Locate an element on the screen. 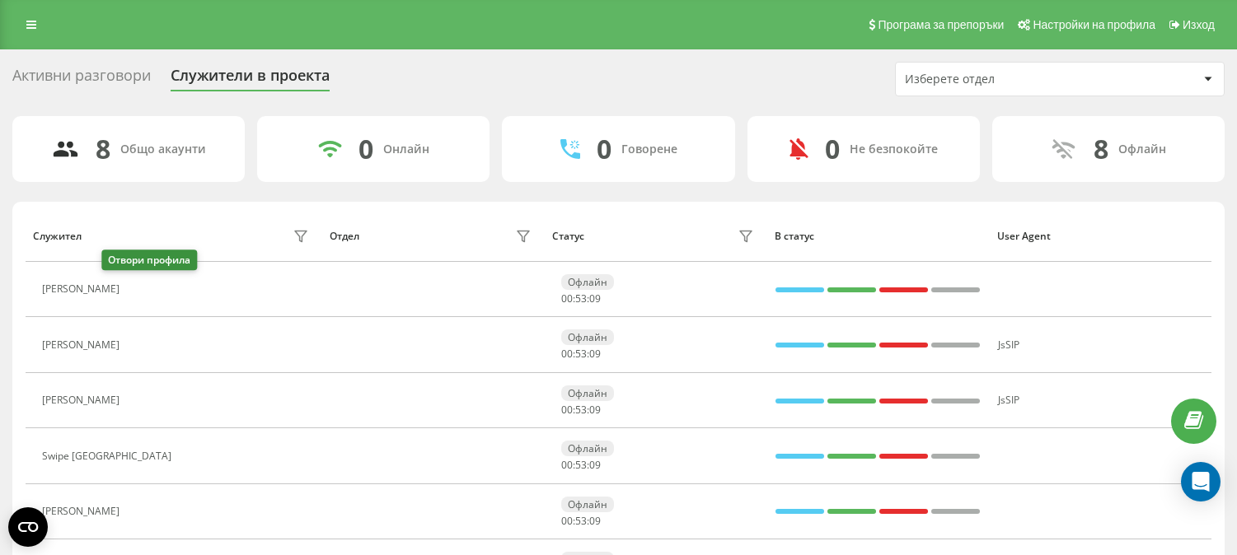 This screenshot has height=555, width=1237. div: Open Intercom Messenger is located at coordinates (1200, 482).